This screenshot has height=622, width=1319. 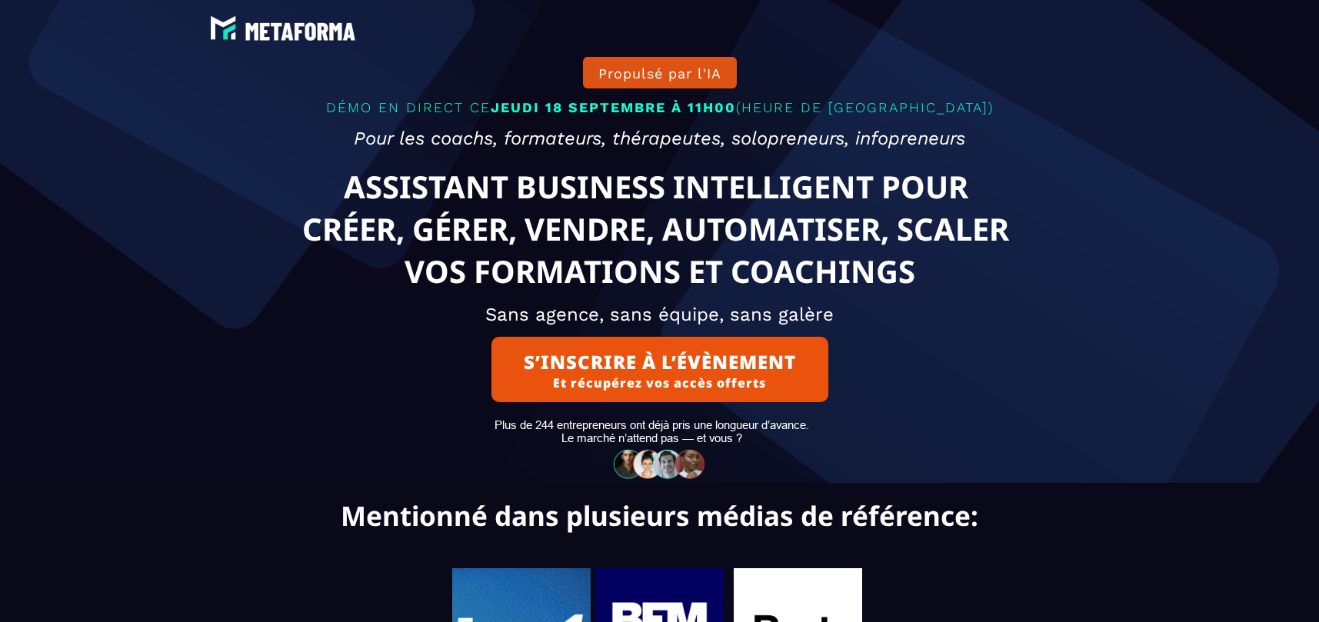 I want to click on text: Plus de 244 entrepreneurs ont déjà pris une longueur d’avance. Le marché n’attend pas — et vous ?, so click(x=652, y=431).